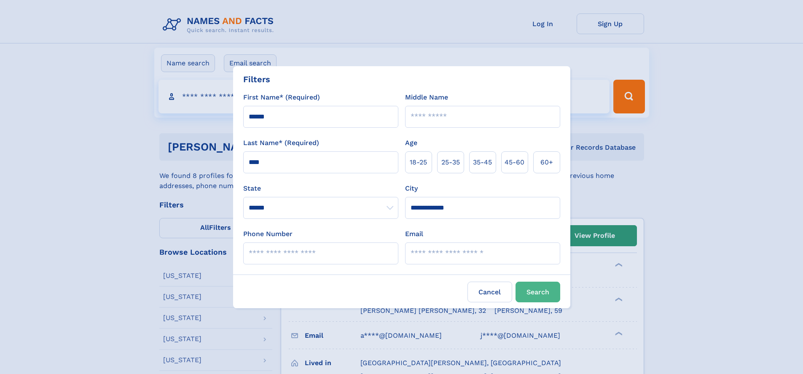 This screenshot has width=803, height=374. I want to click on label: First Name* (Required), so click(282, 97).